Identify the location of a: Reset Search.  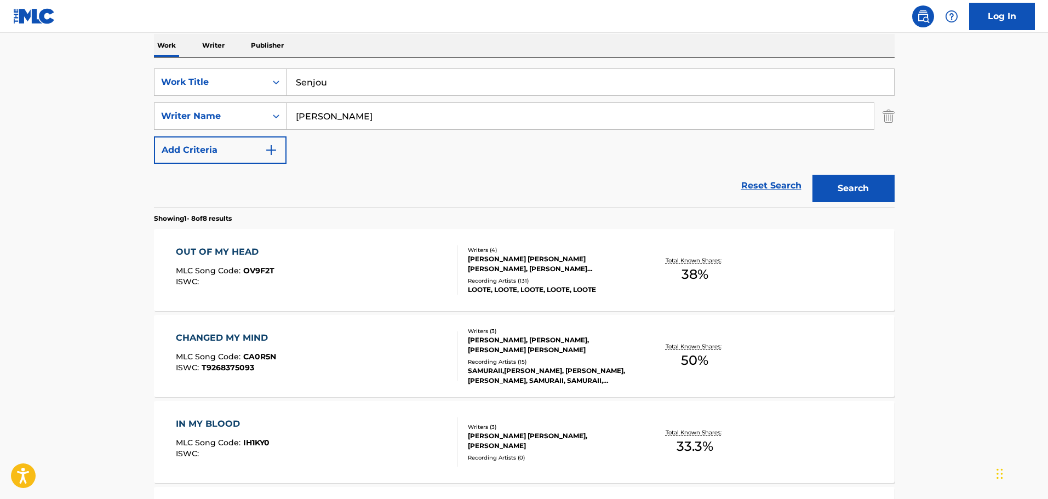
(771, 186).